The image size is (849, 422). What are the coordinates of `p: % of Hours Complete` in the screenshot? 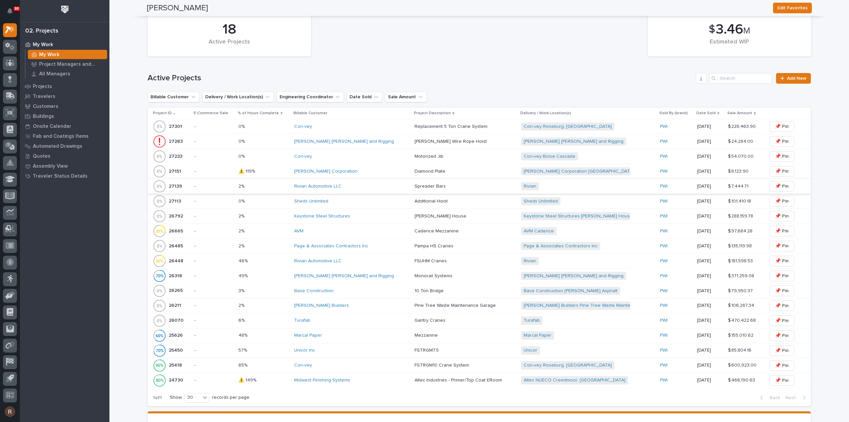 It's located at (258, 113).